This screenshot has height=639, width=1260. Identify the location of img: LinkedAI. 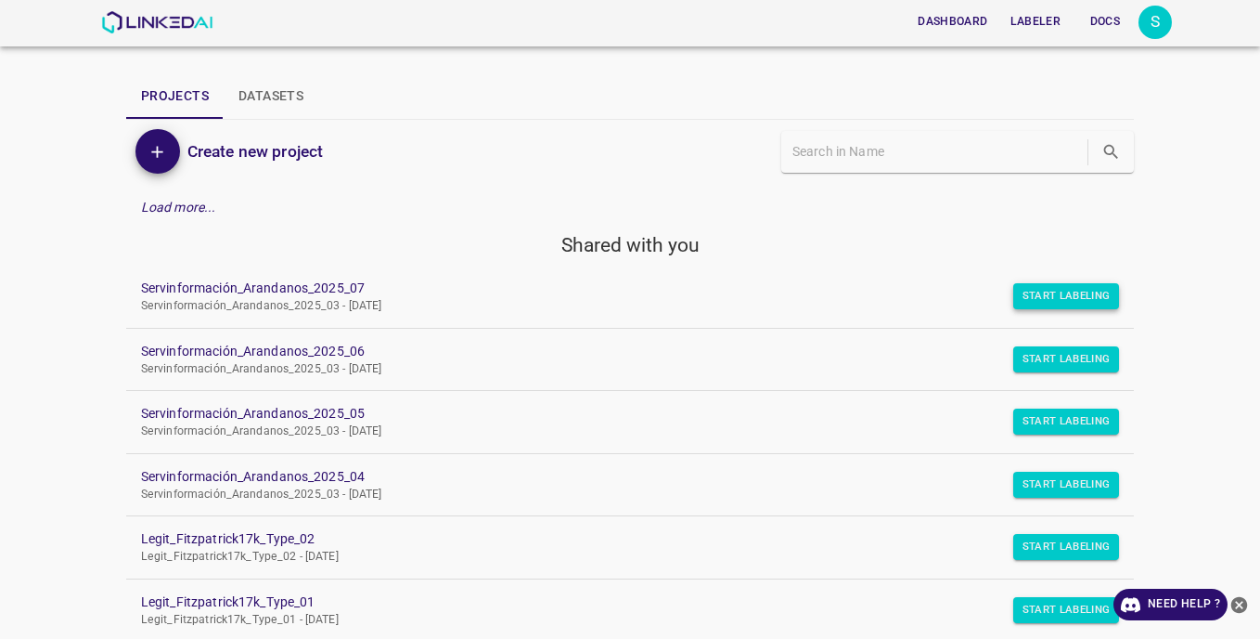
(157, 22).